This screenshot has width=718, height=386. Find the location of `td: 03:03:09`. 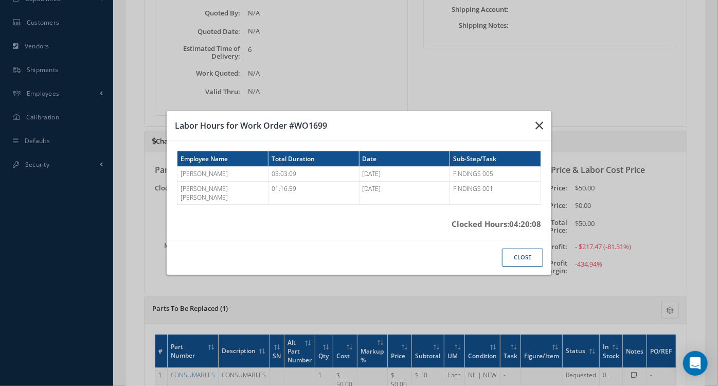

td: 03:03:09 is located at coordinates (313, 174).